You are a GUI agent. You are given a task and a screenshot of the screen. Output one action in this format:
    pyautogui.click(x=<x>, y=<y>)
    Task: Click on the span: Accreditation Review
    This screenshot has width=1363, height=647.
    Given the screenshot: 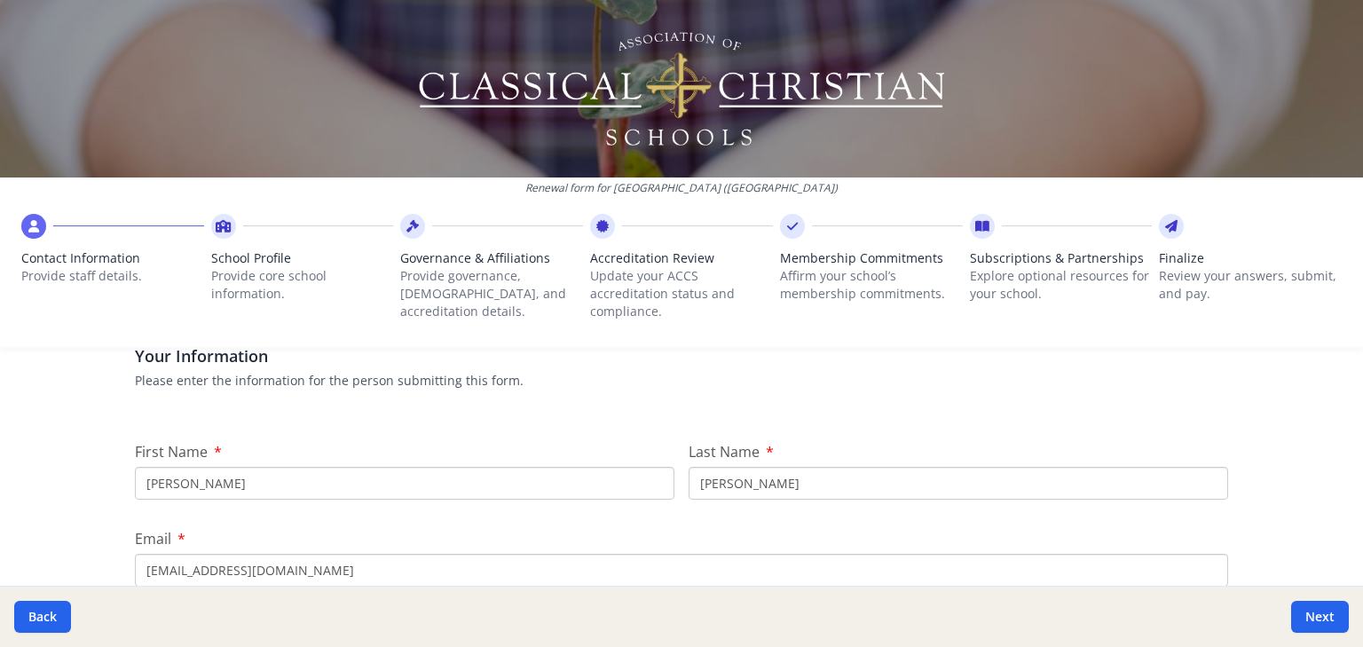 What is the action you would take?
    pyautogui.click(x=681, y=258)
    